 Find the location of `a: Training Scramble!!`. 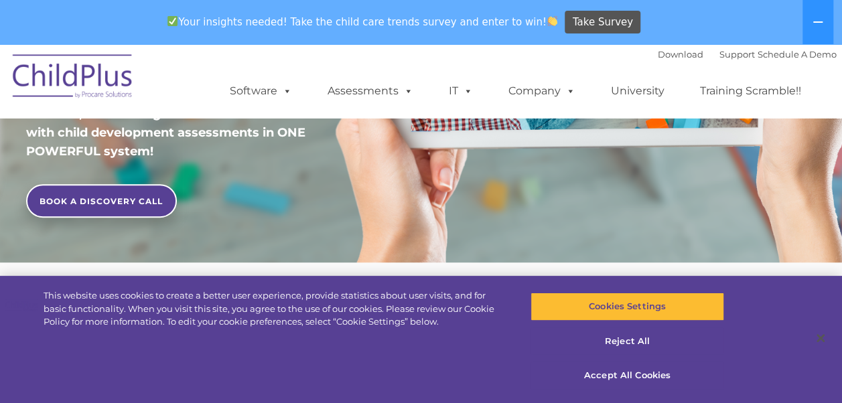

a: Training Scramble!! is located at coordinates (750, 91).